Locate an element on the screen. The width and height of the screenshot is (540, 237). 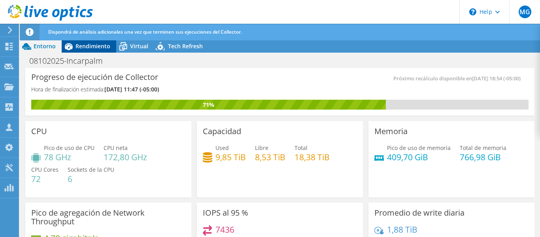
h3: Capacidad is located at coordinates (222, 131).